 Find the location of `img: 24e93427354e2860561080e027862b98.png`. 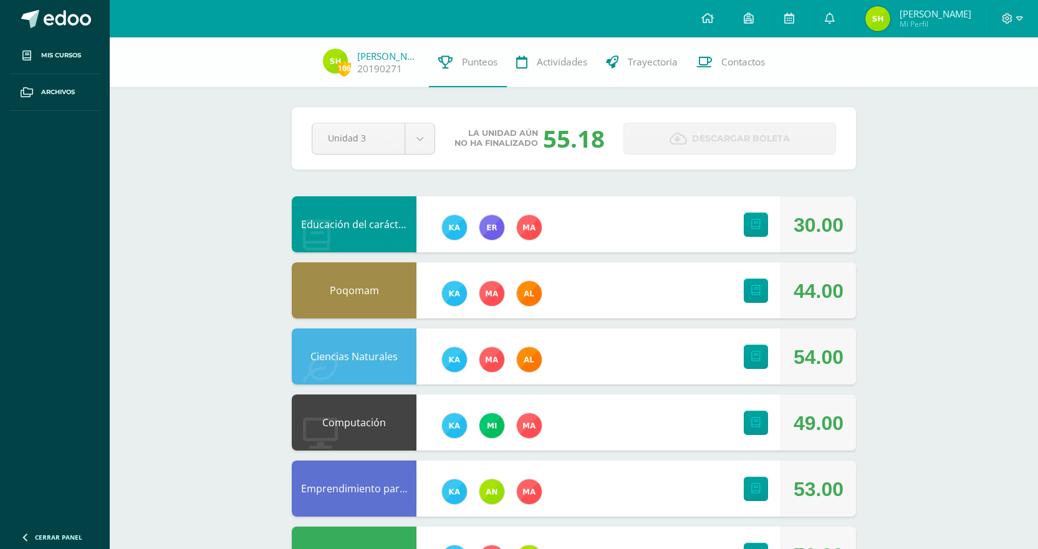

img: 24e93427354e2860561080e027862b98.png is located at coordinates (492, 228).